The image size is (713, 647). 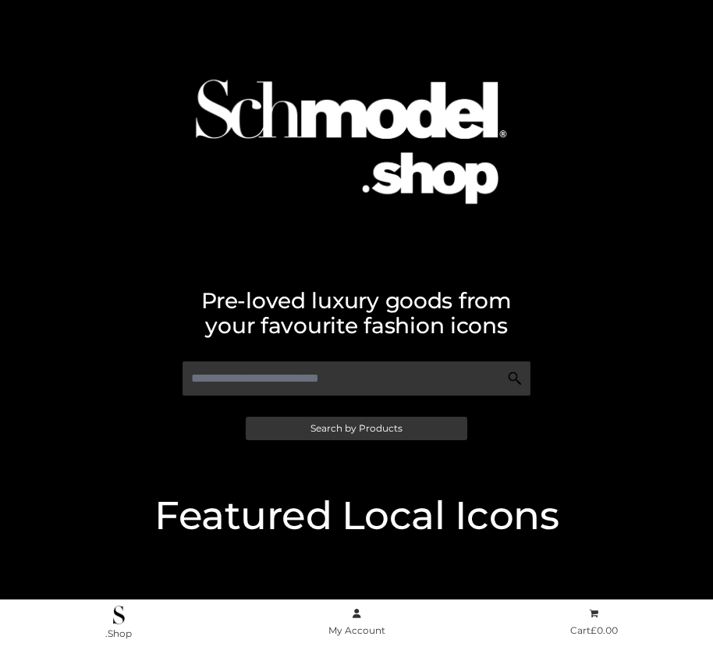 I want to click on img: Search Icon, so click(x=515, y=378).